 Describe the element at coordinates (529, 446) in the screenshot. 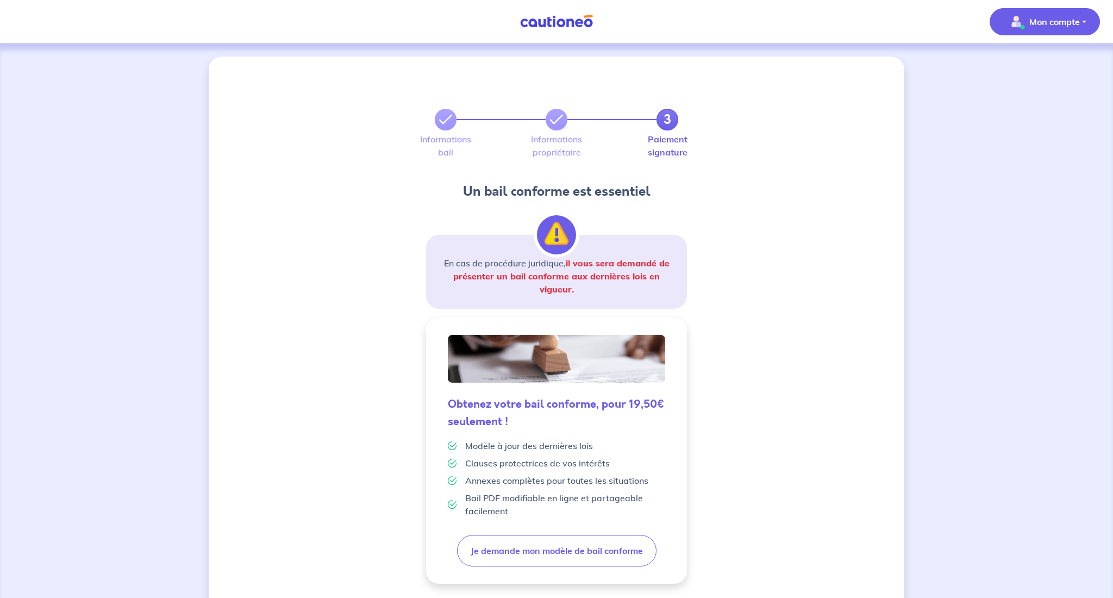

I see `p: Modèle à jour des dernières lois` at that location.